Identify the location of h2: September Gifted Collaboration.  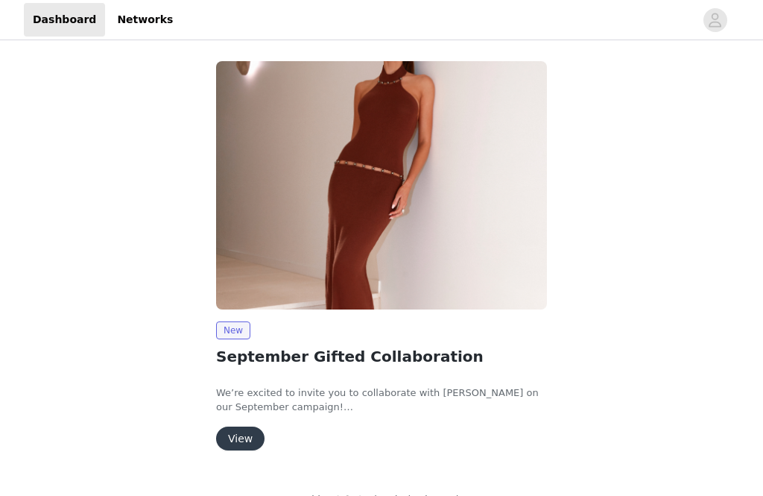
(382, 356).